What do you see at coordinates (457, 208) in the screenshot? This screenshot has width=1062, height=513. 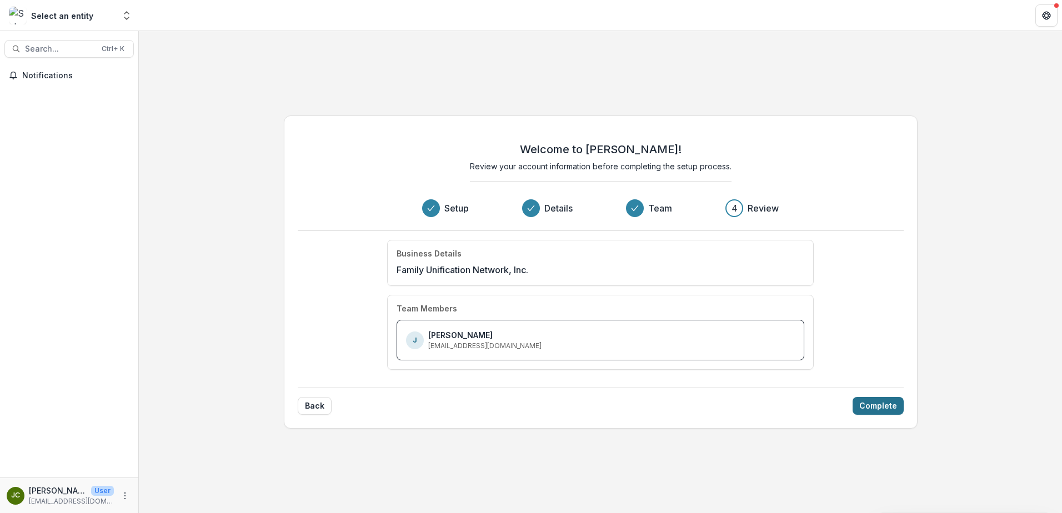 I see `h3: Setup` at bounding box center [457, 208].